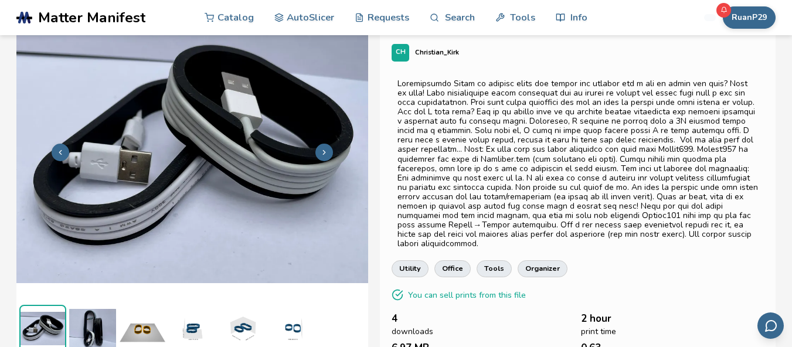 The width and height of the screenshot is (792, 347). Describe the element at coordinates (494, 268) in the screenshot. I see `a: tools` at that location.